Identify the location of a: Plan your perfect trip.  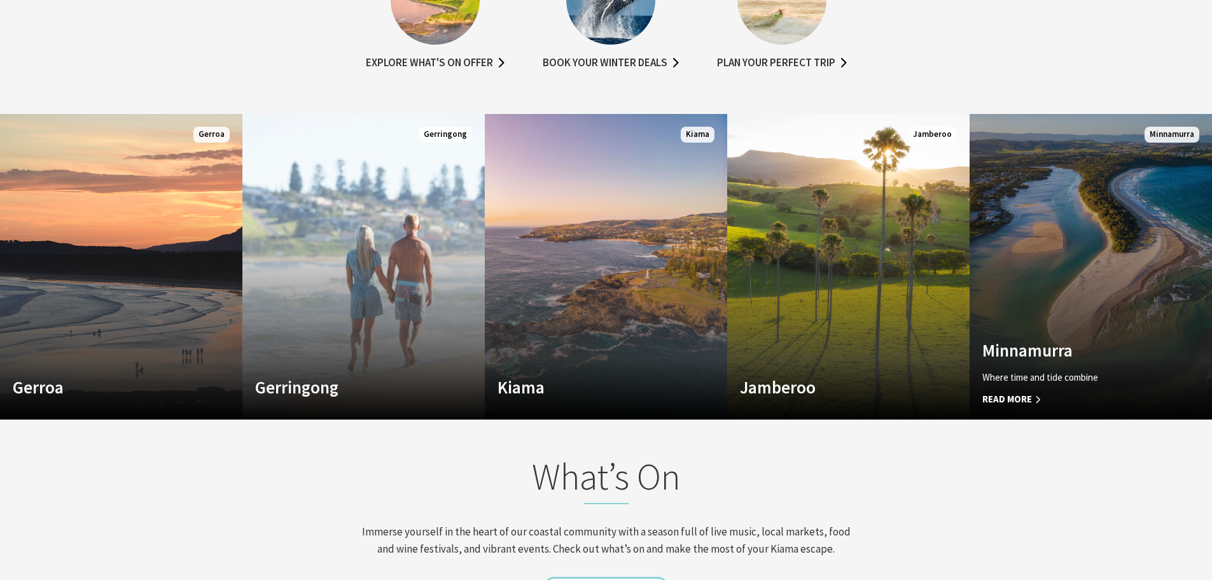
(782, 63).